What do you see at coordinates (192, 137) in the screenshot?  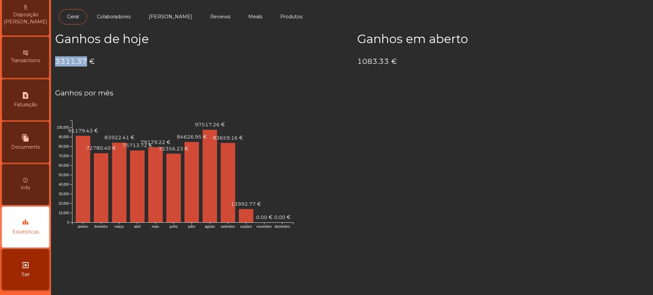 I see `text: 84626.95 €` at bounding box center [192, 137].